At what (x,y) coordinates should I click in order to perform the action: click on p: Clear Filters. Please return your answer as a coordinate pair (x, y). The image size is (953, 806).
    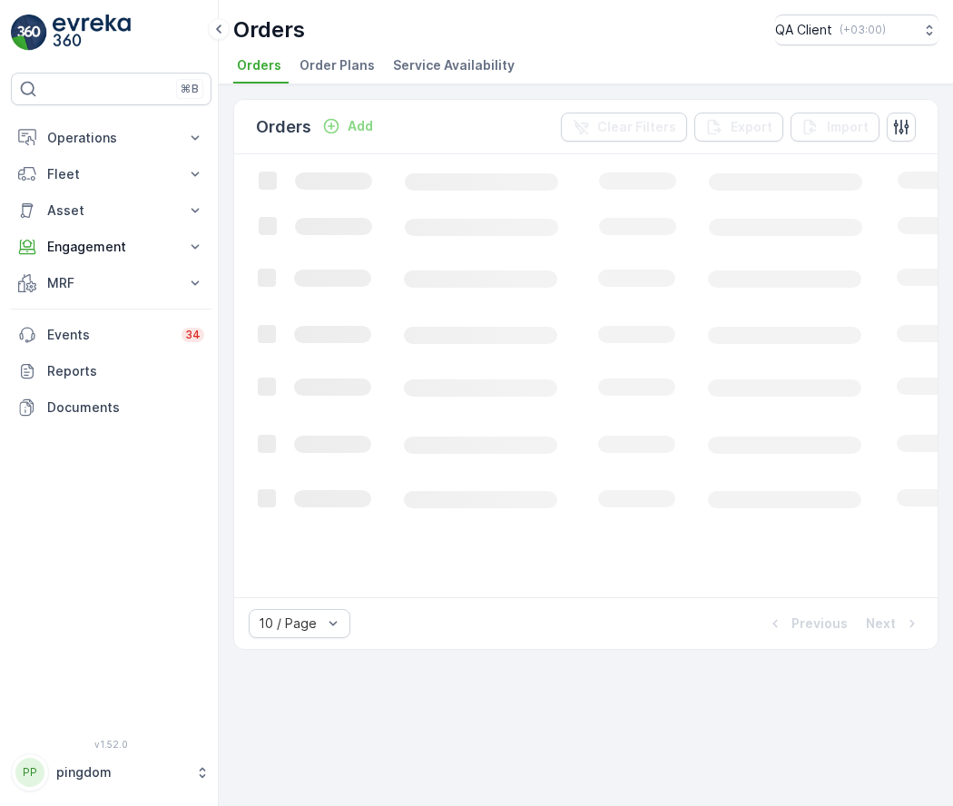
    Looking at the image, I should click on (636, 127).